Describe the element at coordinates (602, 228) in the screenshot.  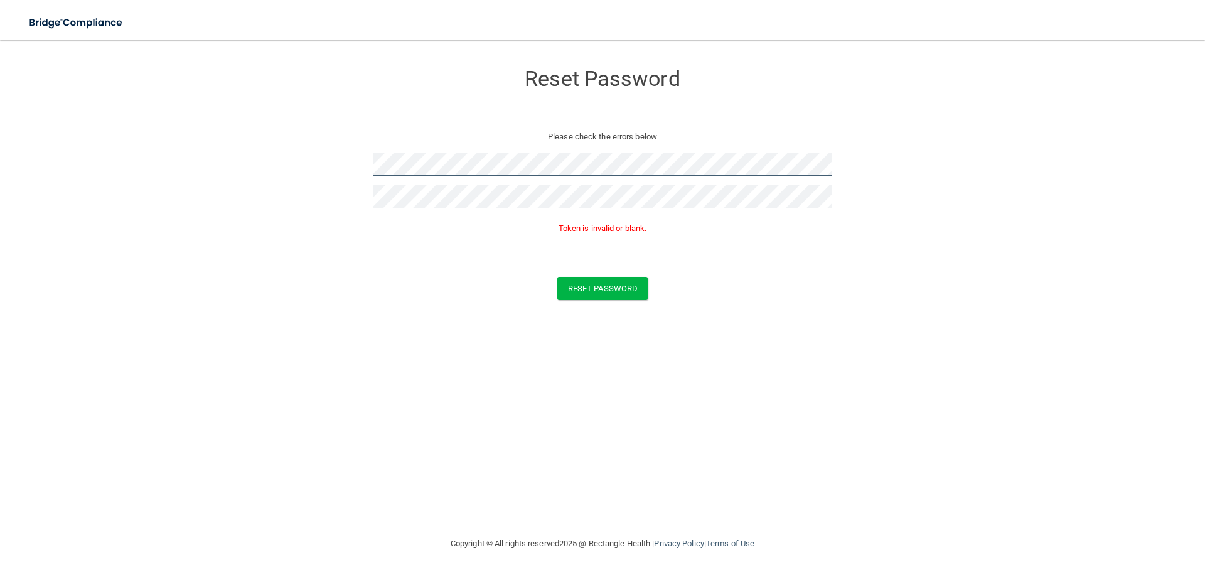
I see `p: Token is invalid or blank.` at that location.